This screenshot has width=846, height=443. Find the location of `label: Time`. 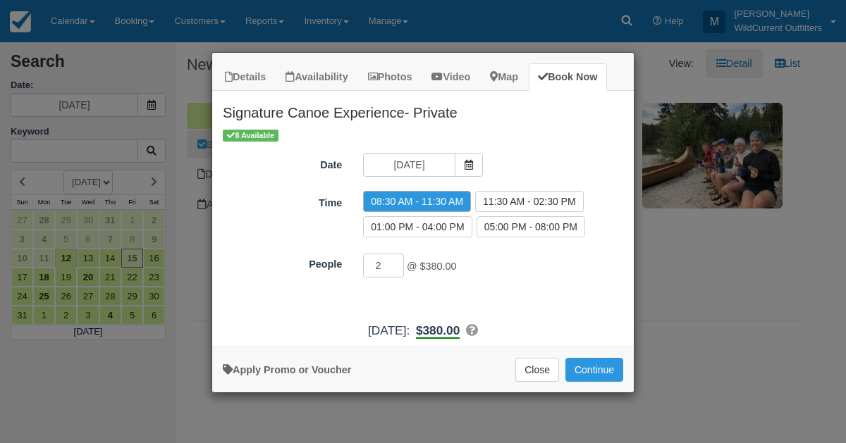

label: Time is located at coordinates (282, 201).